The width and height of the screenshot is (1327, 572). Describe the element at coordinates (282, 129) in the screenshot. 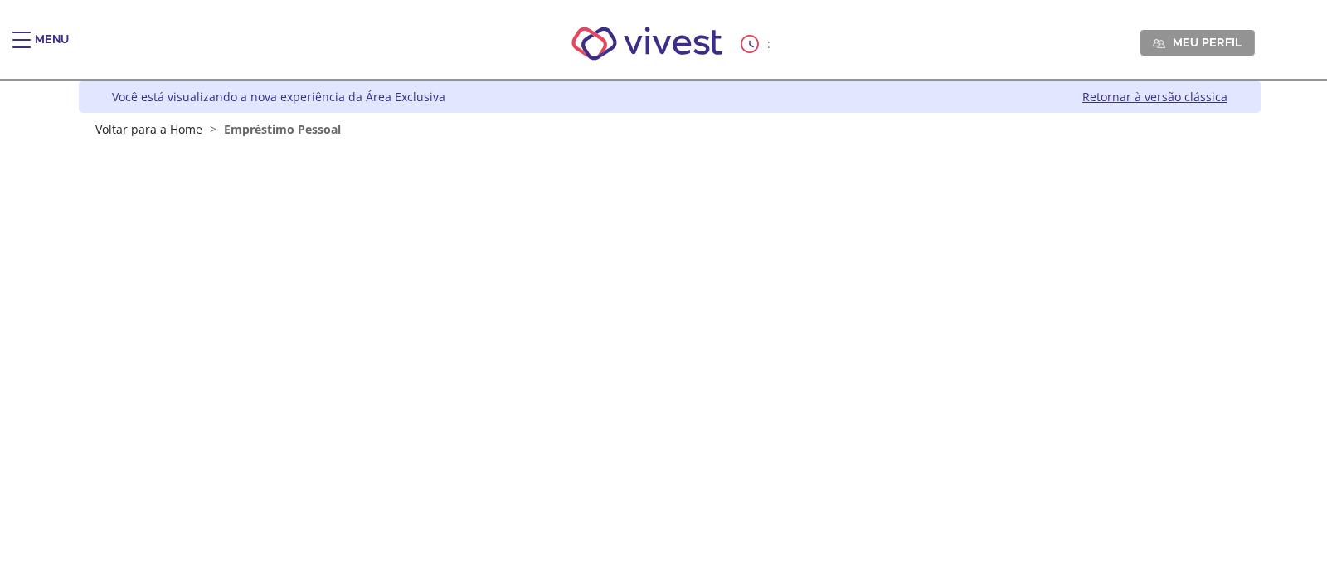

I see `span: Empréstimo Pessoal` at that location.